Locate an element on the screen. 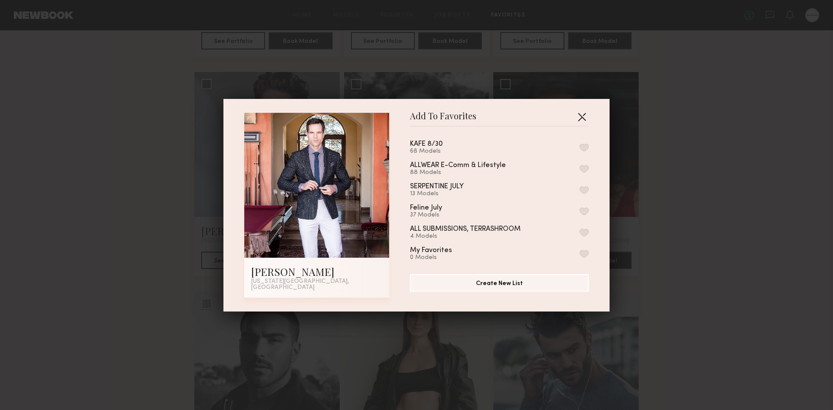  button: Create New List is located at coordinates (499, 283).